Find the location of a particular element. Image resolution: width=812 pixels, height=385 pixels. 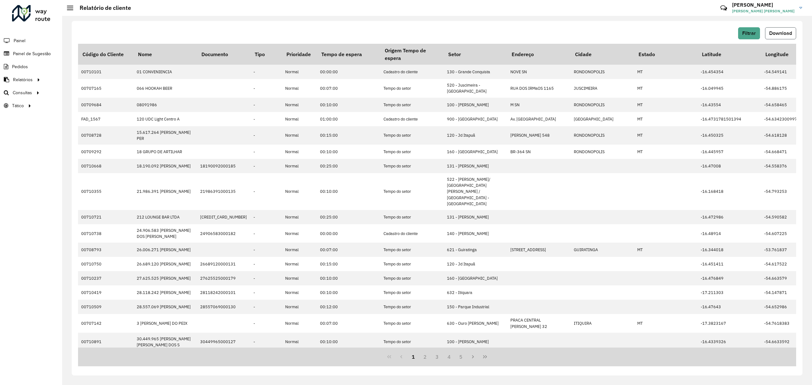

td: -17.211303 is located at coordinates (729, 292).